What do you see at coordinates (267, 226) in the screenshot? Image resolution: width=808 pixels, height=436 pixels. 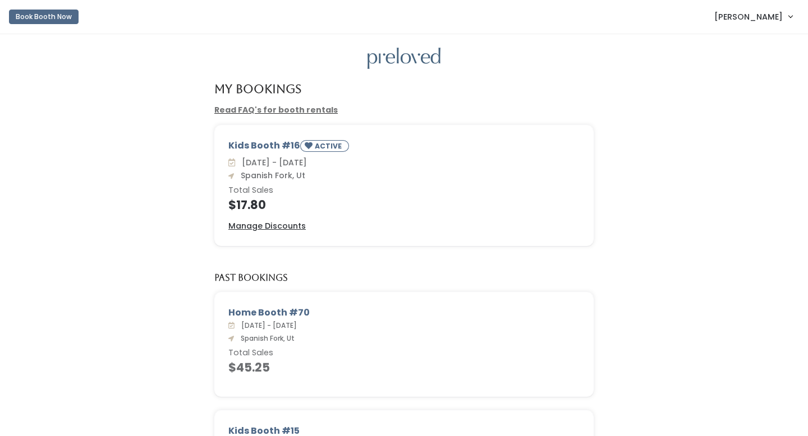 I see `a: Manage Discounts` at bounding box center [267, 226].